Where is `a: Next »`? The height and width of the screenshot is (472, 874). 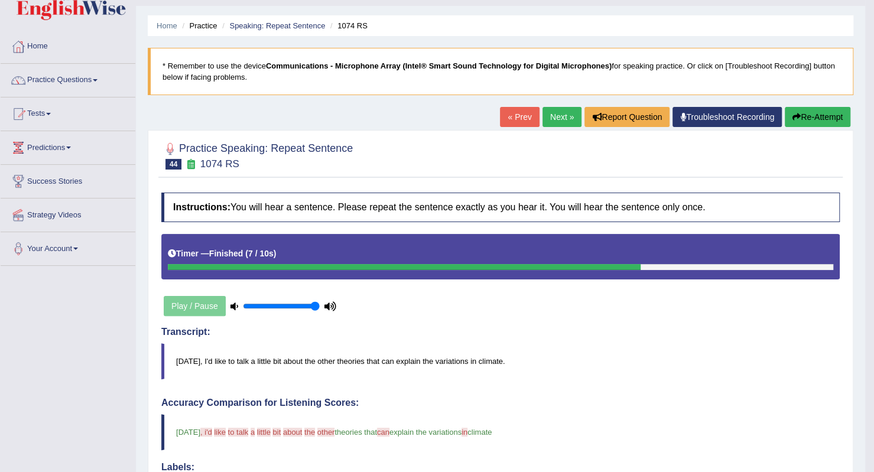 a: Next » is located at coordinates (562, 117).